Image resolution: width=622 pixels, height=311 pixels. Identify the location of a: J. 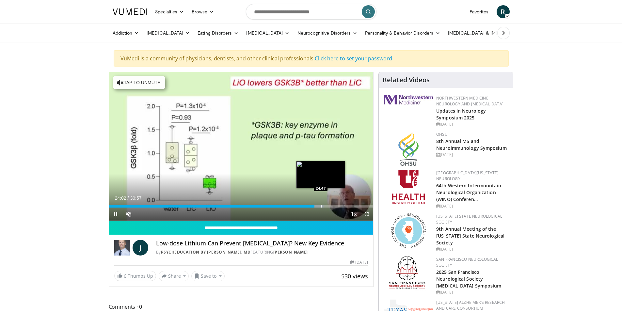
(140, 248).